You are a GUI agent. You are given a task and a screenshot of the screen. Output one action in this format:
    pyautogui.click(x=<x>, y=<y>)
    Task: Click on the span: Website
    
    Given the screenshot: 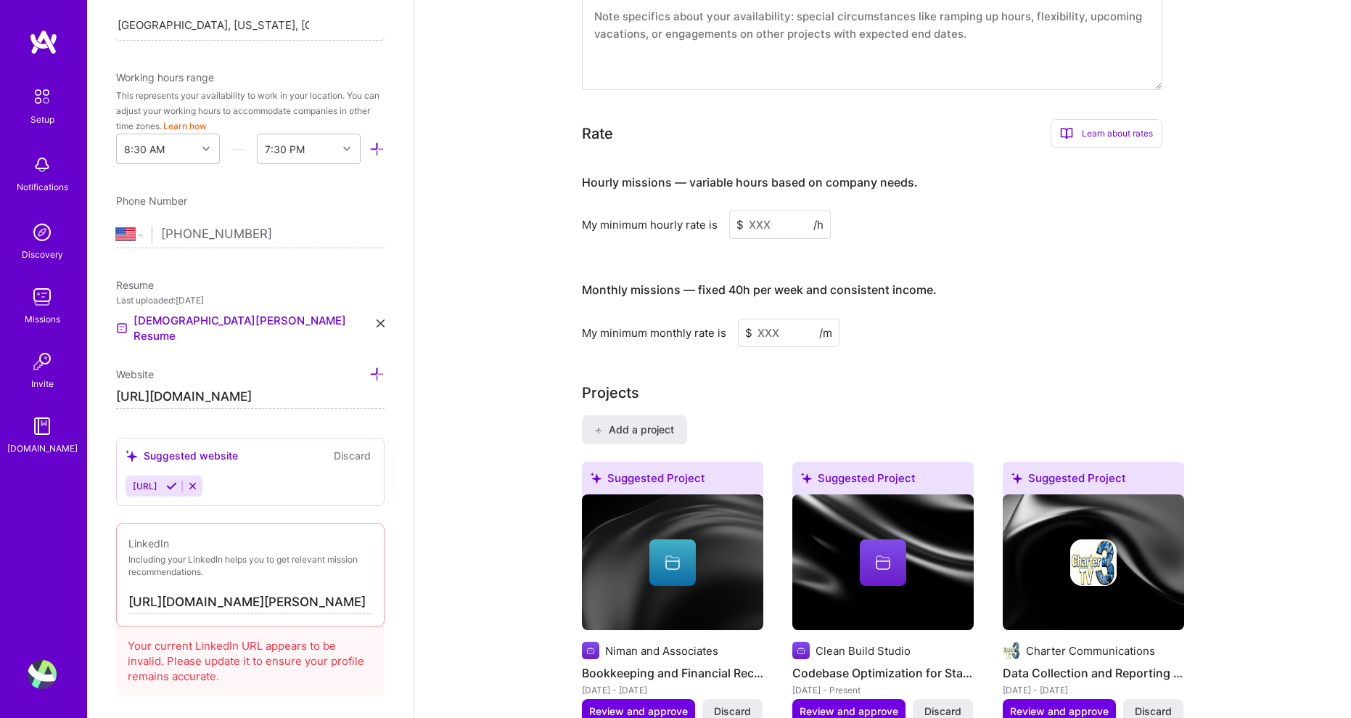 What is the action you would take?
    pyautogui.click(x=135, y=374)
    